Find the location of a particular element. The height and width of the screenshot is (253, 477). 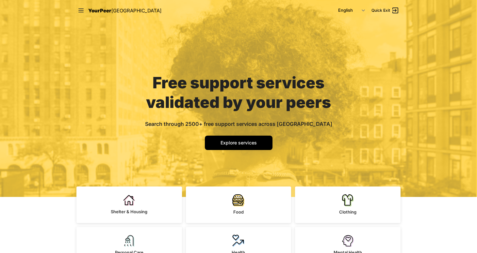

span: Shelter & Housing is located at coordinates (129, 212).